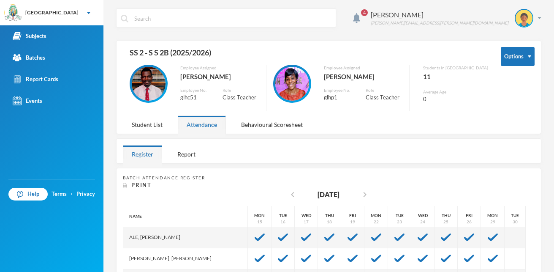 This screenshot has width=554, height=272. Describe the element at coordinates (456, 99) in the screenshot. I see `div: 0` at that location.